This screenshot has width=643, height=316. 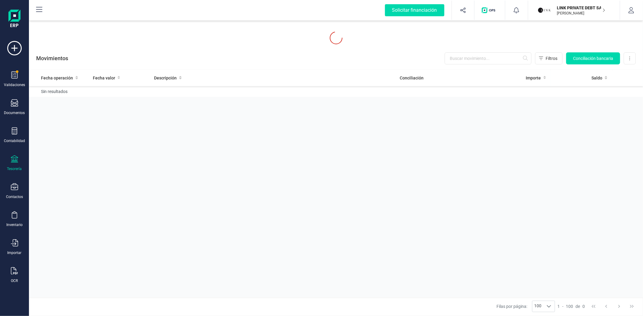 What do you see at coordinates (414, 10) in the screenshot?
I see `div: Solicitar financiación` at bounding box center [414, 10].